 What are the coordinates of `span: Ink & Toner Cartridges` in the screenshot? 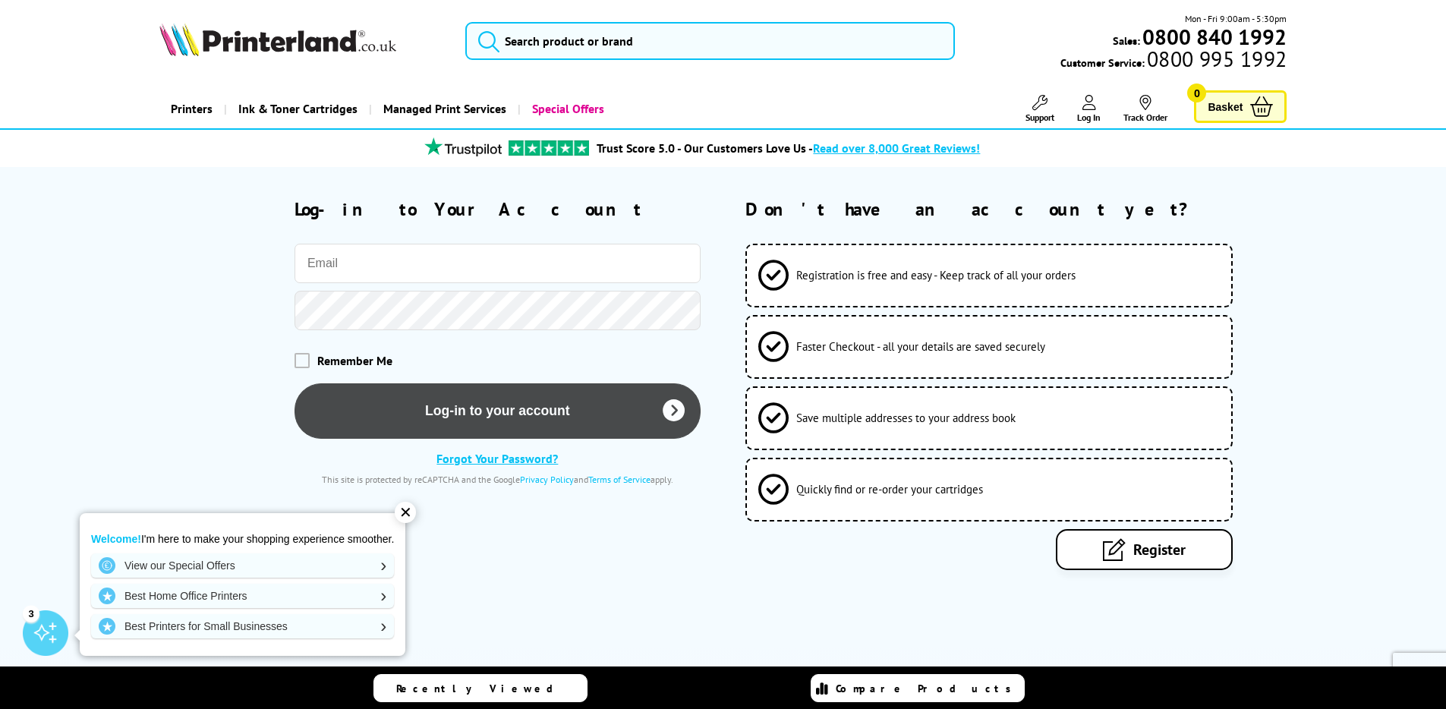 It's located at (298, 109).